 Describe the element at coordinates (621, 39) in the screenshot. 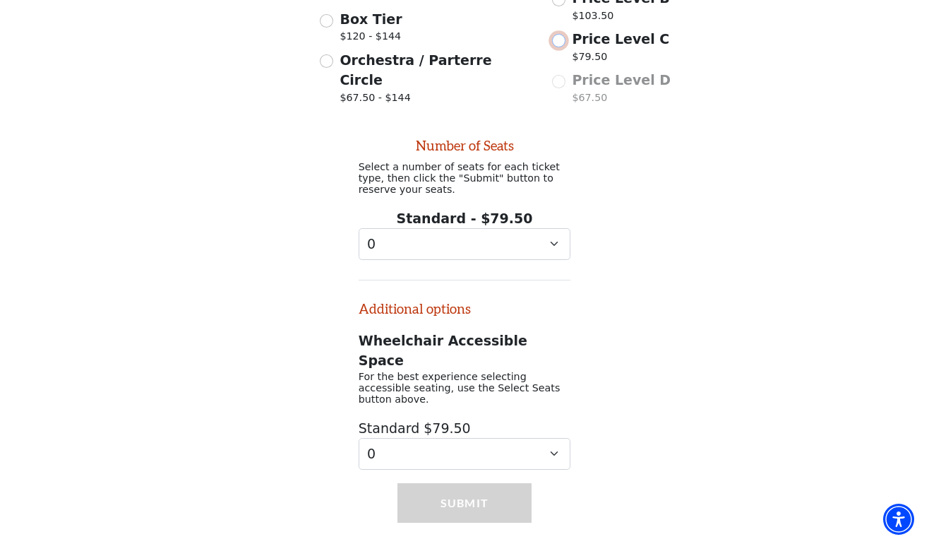

I see `span: Price Level C` at that location.